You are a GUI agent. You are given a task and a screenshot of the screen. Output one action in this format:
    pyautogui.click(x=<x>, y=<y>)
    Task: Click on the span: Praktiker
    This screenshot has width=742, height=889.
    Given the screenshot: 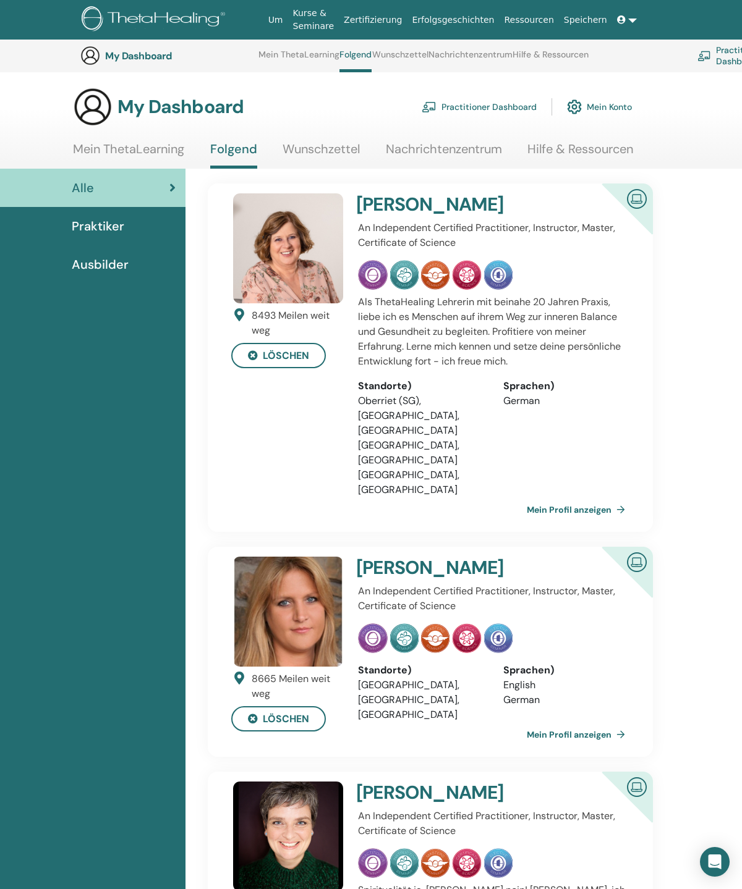 What is the action you would take?
    pyautogui.click(x=98, y=226)
    